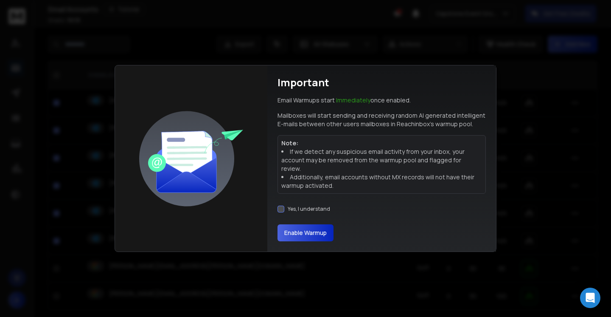 The image size is (611, 317). Describe the element at coordinates (344, 100) in the screenshot. I see `p: Email Warmups start once enabled.` at that location.